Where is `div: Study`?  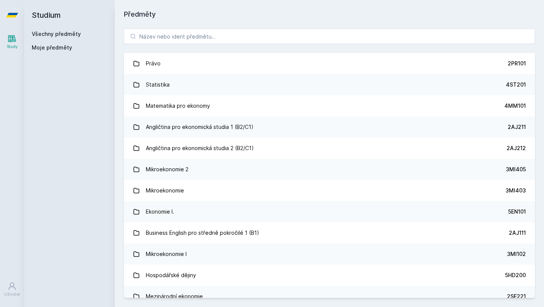
div: Study is located at coordinates (12, 46).